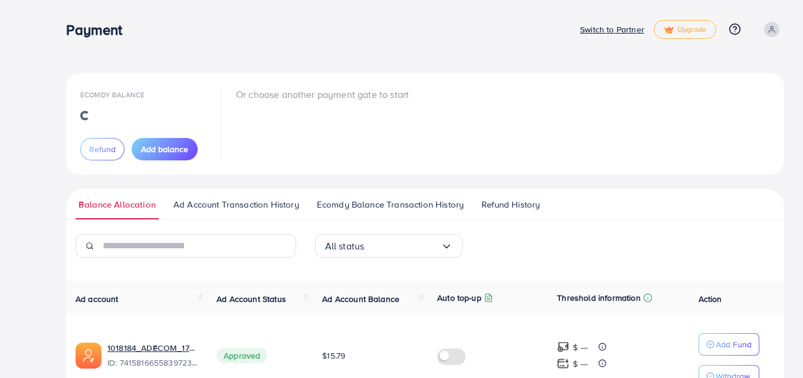 The height and width of the screenshot is (378, 803). Describe the element at coordinates (710, 299) in the screenshot. I see `span: Action` at that location.